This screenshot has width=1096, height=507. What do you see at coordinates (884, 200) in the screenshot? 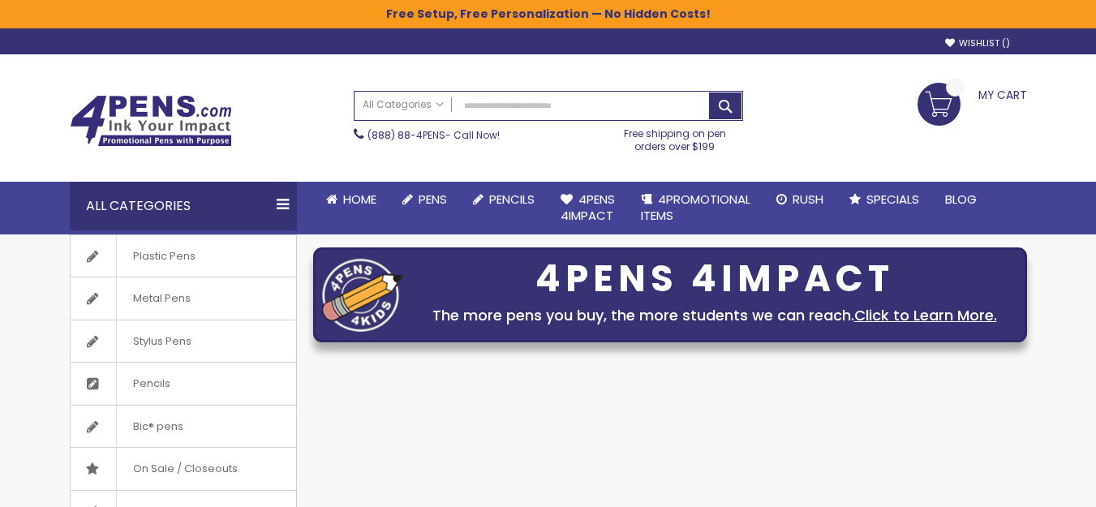
I see `a: Specials` at bounding box center [884, 200].